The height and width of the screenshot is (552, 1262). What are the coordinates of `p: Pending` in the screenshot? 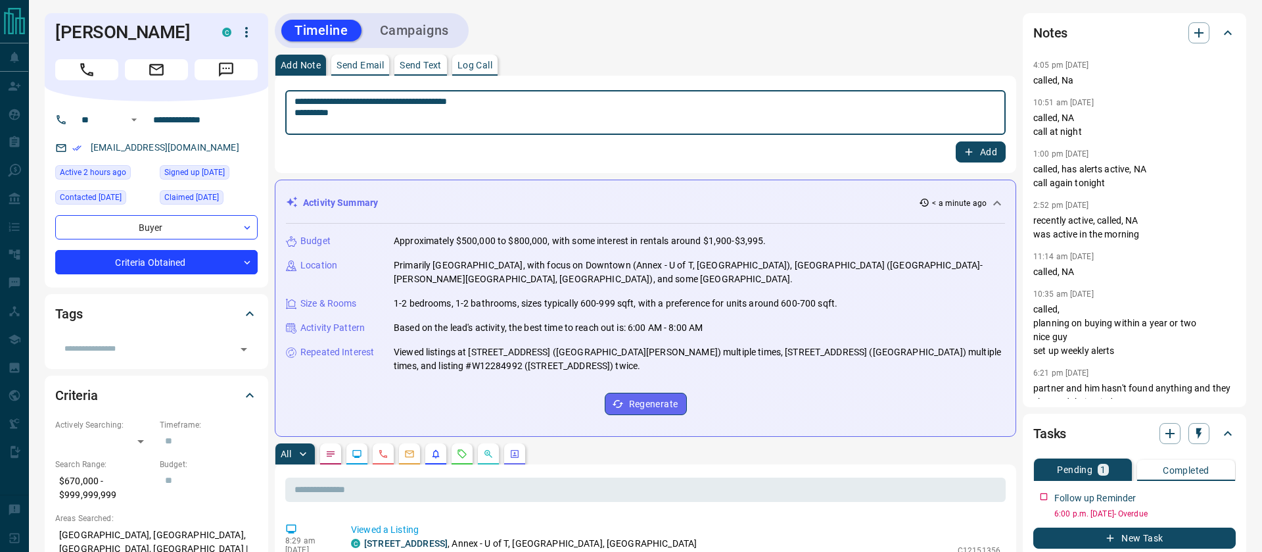 It's located at (1075, 469).